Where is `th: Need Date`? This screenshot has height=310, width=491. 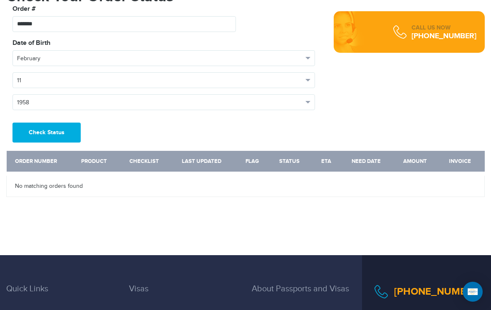 th: Need Date is located at coordinates (369, 162).